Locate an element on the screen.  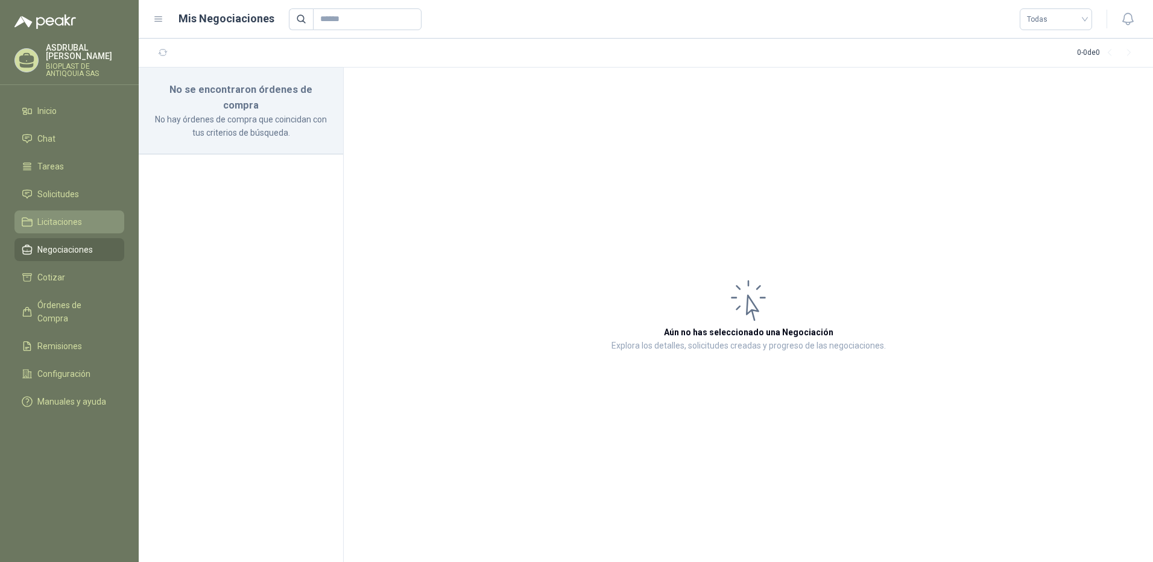
span: Todas is located at coordinates (1056, 19).